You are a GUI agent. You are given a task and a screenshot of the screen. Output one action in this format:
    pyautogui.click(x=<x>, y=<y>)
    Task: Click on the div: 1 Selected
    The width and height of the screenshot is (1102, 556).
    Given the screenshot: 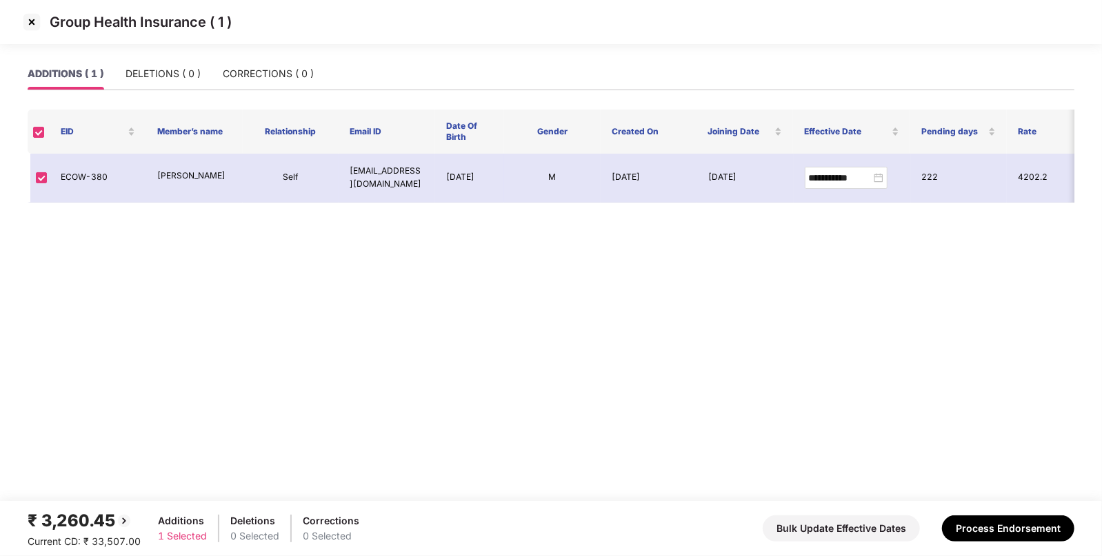 What is the action you would take?
    pyautogui.click(x=182, y=536)
    